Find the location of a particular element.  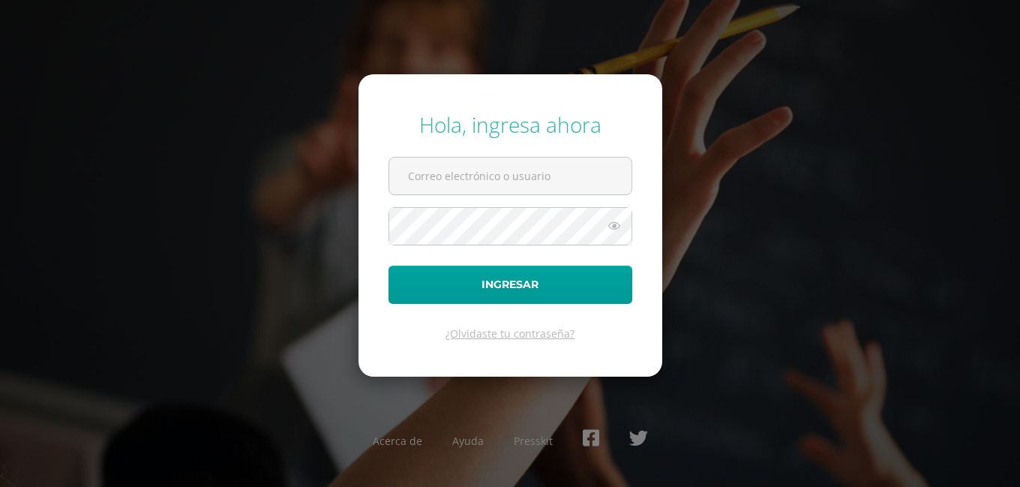

a: Presskit is located at coordinates (533, 440).